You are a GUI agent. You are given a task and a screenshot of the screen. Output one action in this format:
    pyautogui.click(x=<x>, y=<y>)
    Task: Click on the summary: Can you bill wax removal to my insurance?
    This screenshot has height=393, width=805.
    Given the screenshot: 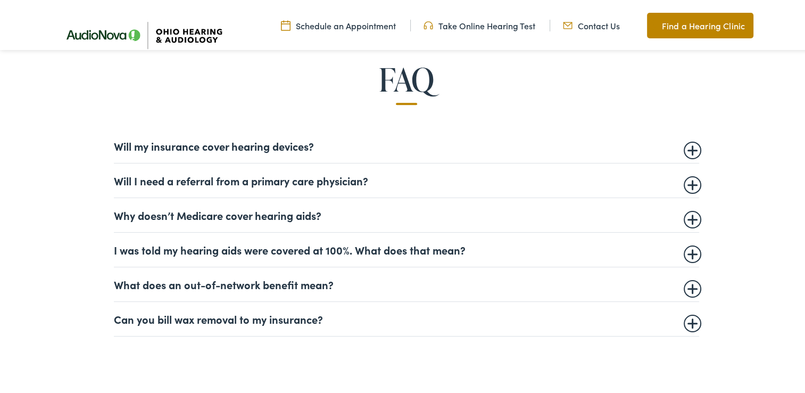 What is the action you would take?
    pyautogui.click(x=407, y=317)
    